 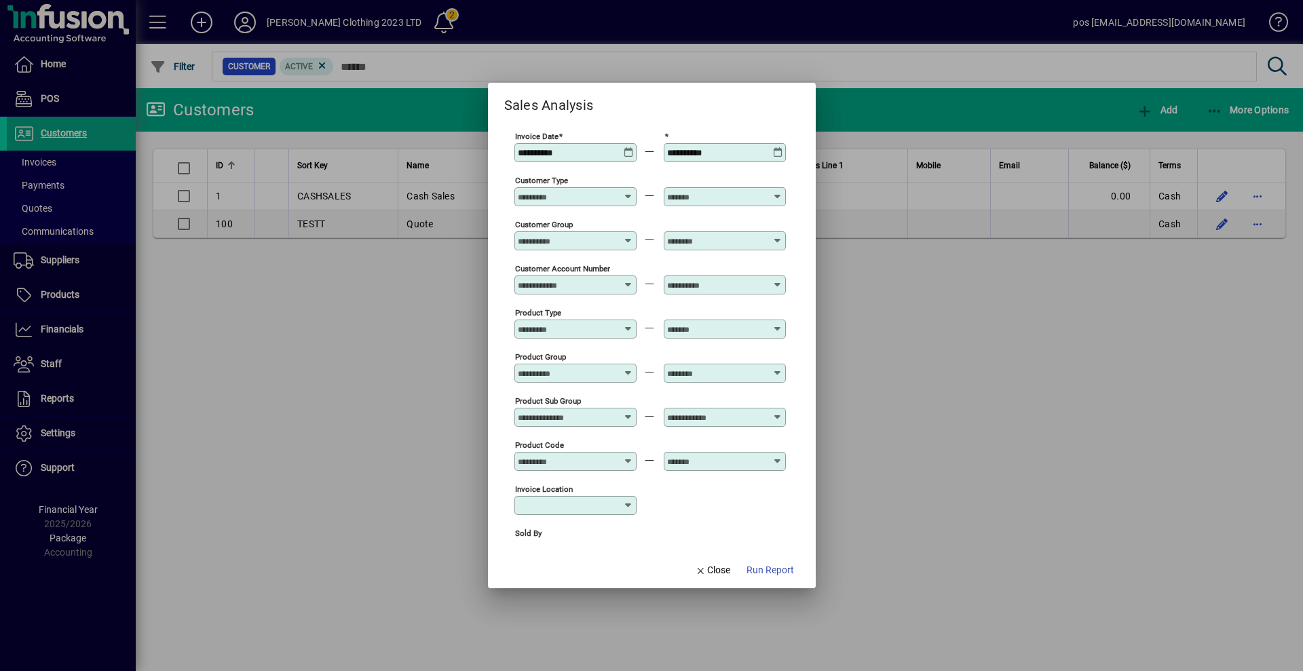 I want to click on mat-label: Sold By, so click(x=528, y=533).